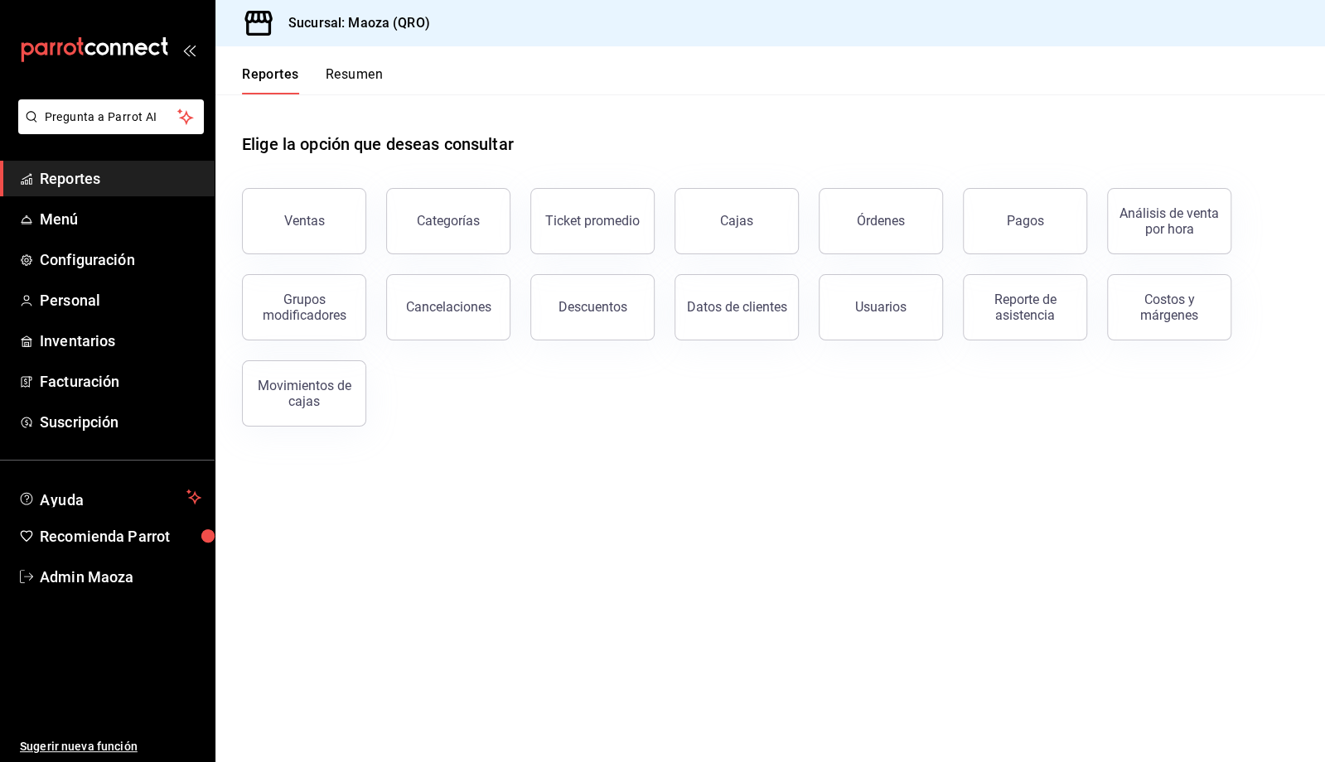 The height and width of the screenshot is (762, 1325). What do you see at coordinates (593, 220) in the screenshot?
I see `div: Ticket promedio` at bounding box center [593, 220].